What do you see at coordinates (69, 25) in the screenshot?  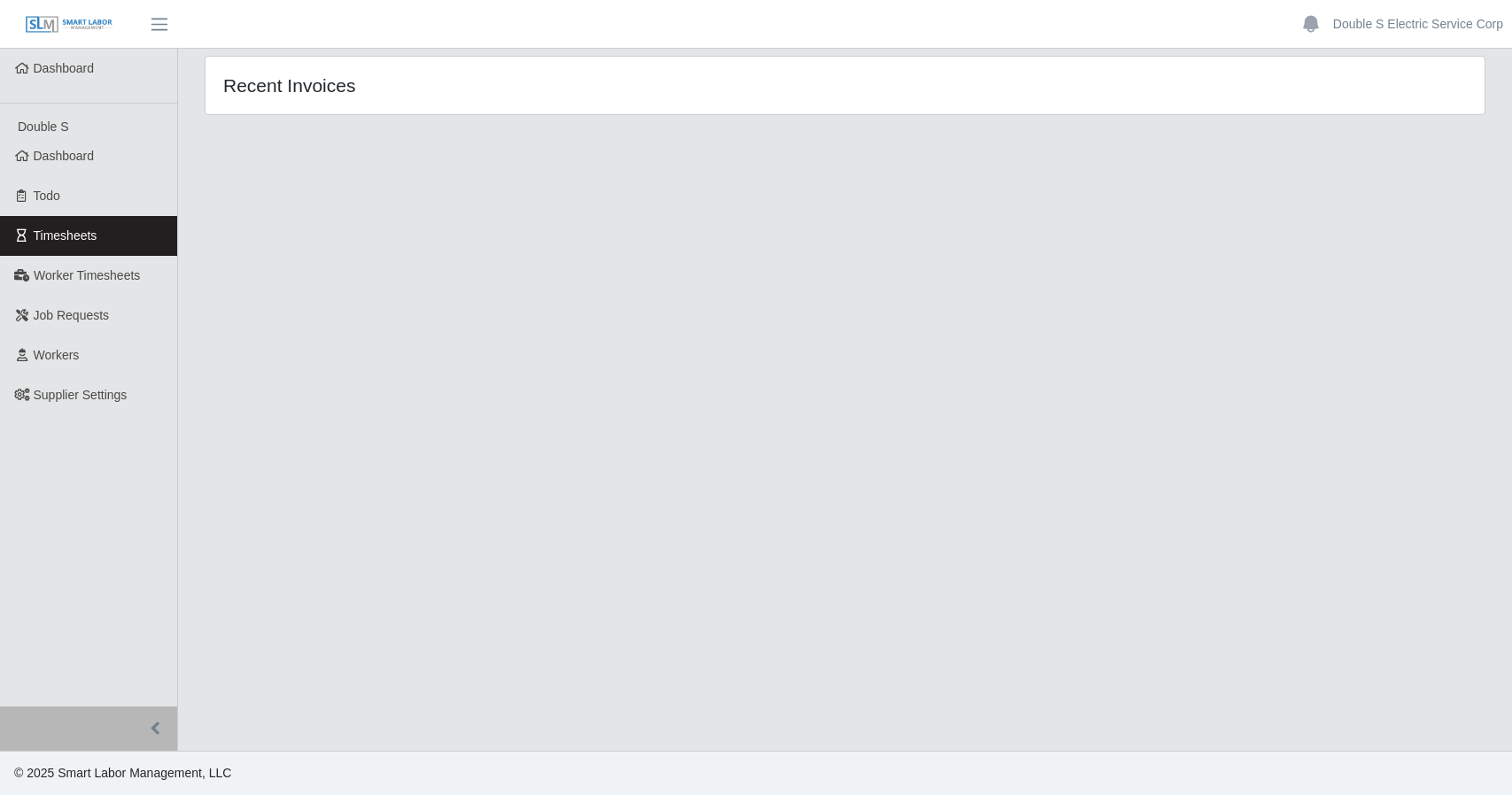 I see `img: SLM Logo` at bounding box center [69, 25].